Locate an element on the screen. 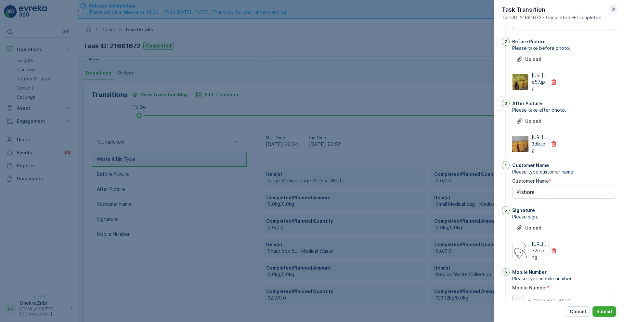 This screenshot has height=322, width=624. div: 4 is located at coordinates (506, 165).